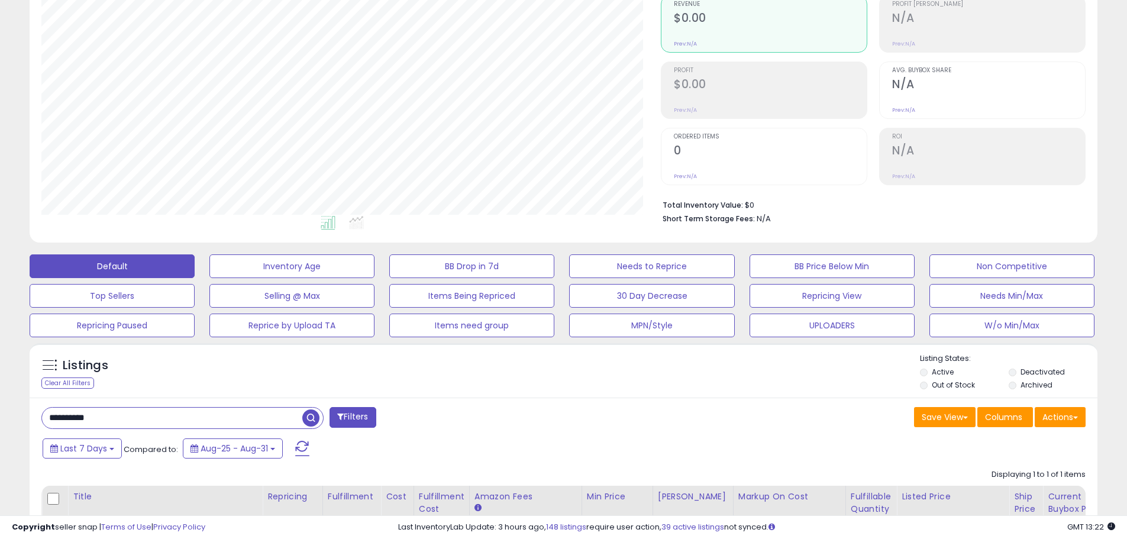  What do you see at coordinates (397, 496) in the screenshot?
I see `div: Cost` at bounding box center [397, 496].